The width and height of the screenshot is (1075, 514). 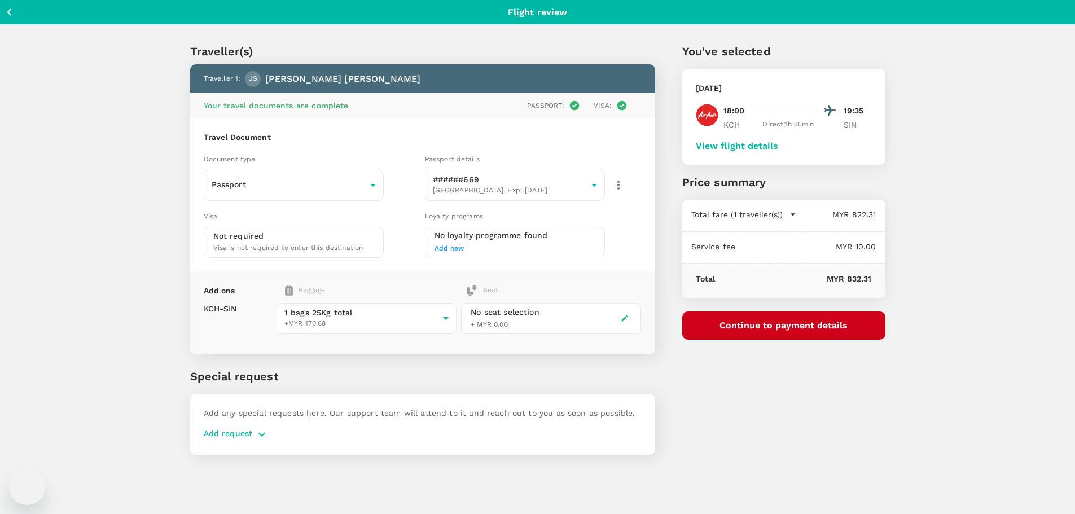 I want to click on p: Traveller(s), so click(x=423, y=51).